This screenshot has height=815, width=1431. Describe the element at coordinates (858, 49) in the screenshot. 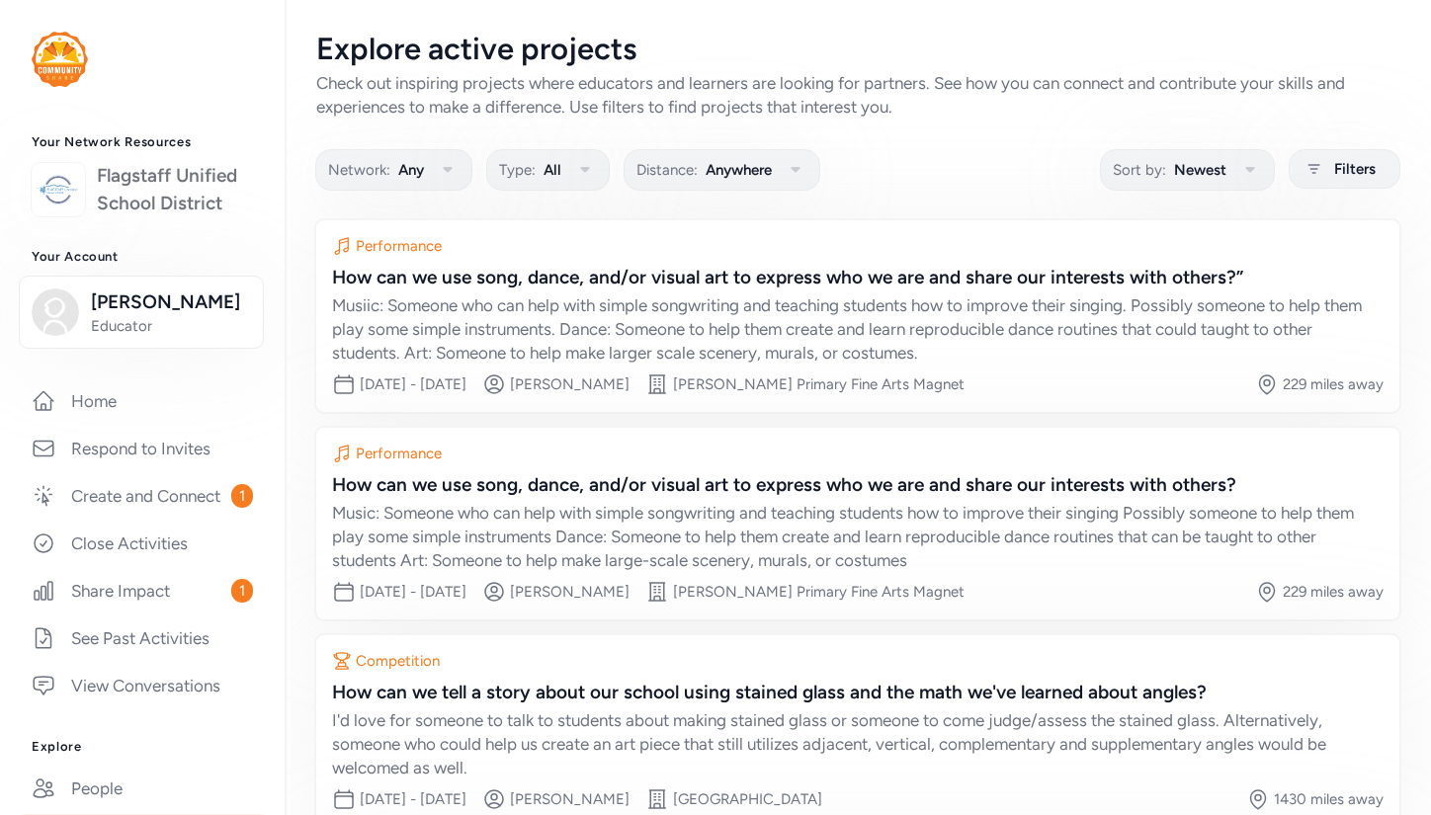

I see `div: Explore active projects` at that location.